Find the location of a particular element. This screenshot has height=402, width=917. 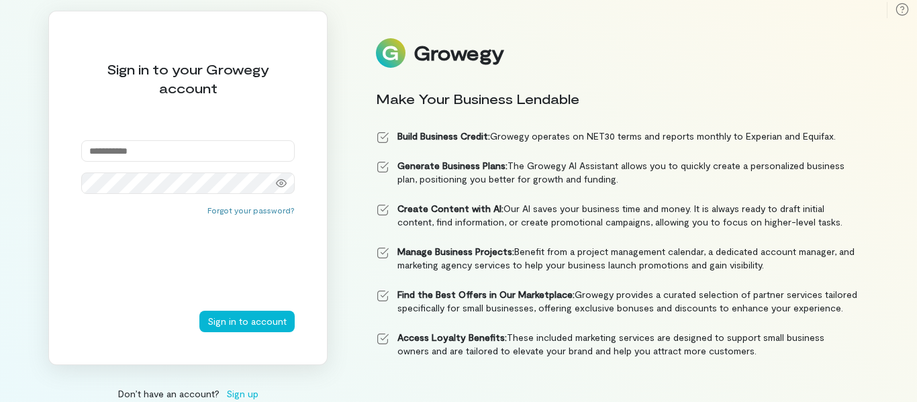

img: Logo is located at coordinates (391, 53).